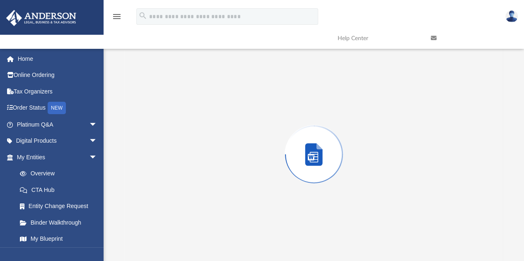 The width and height of the screenshot is (524, 261). What do you see at coordinates (60, 190) in the screenshot?
I see `a: CTA Hub` at bounding box center [60, 190].